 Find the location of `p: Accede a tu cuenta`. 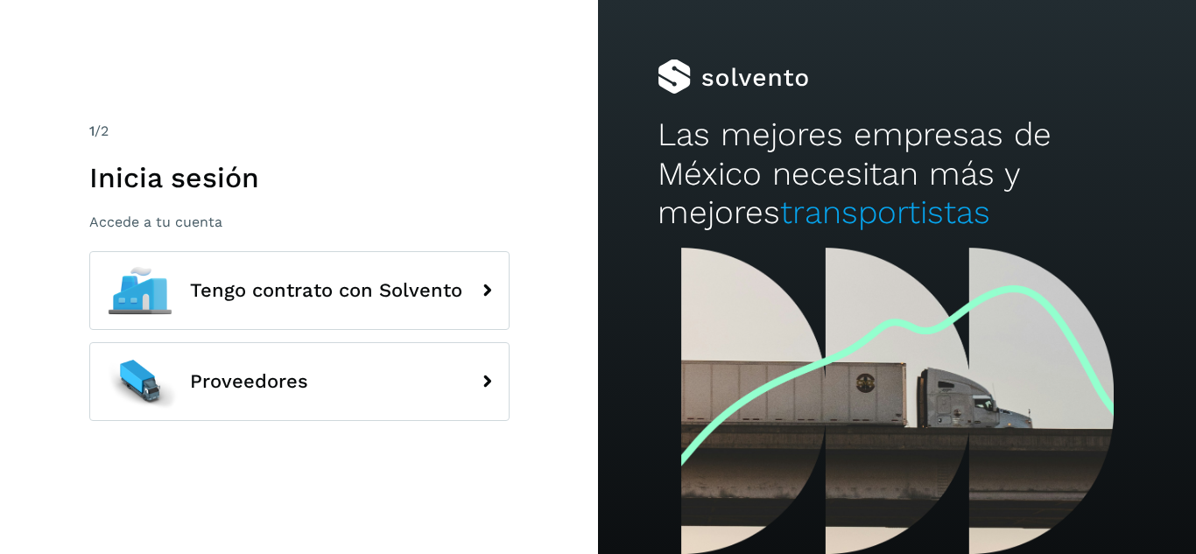

p: Accede a tu cuenta is located at coordinates (300, 222).